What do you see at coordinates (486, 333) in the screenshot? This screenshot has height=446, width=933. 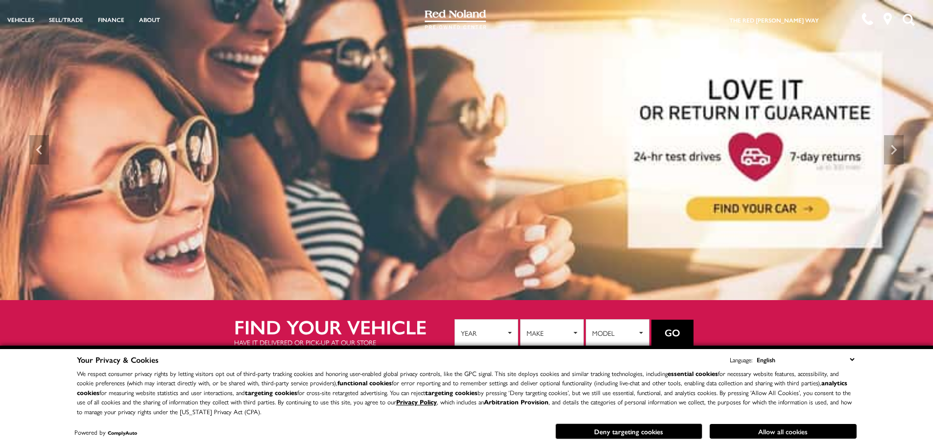 I see `button: Year` at bounding box center [486, 333].